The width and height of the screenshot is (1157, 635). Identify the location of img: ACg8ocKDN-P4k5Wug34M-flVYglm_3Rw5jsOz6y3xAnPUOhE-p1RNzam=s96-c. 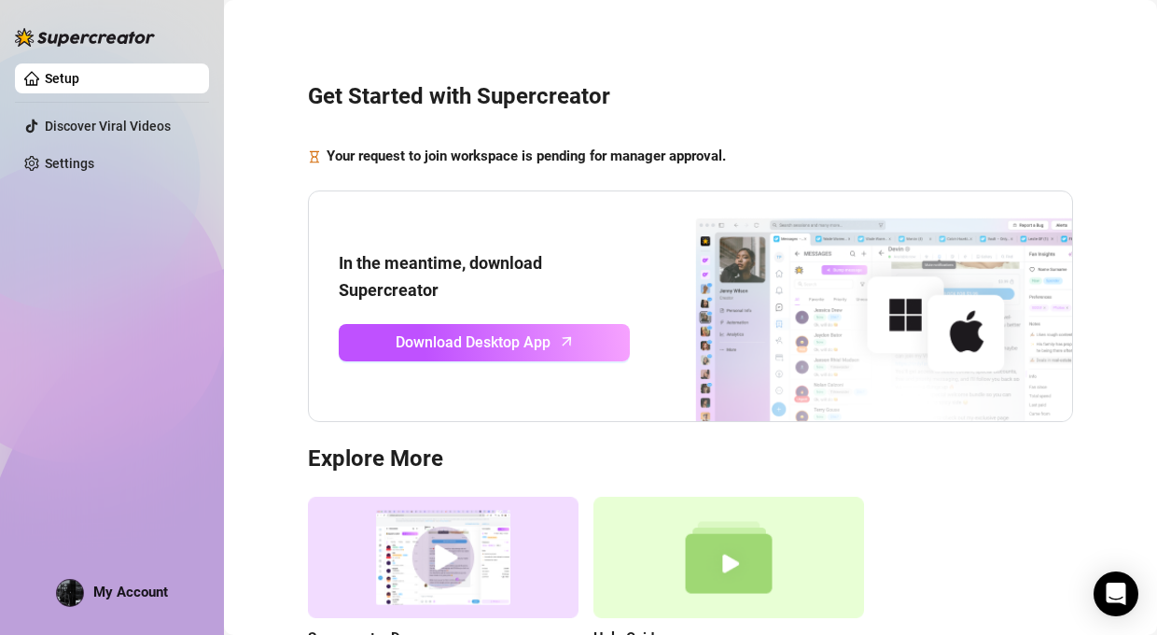
(70, 593).